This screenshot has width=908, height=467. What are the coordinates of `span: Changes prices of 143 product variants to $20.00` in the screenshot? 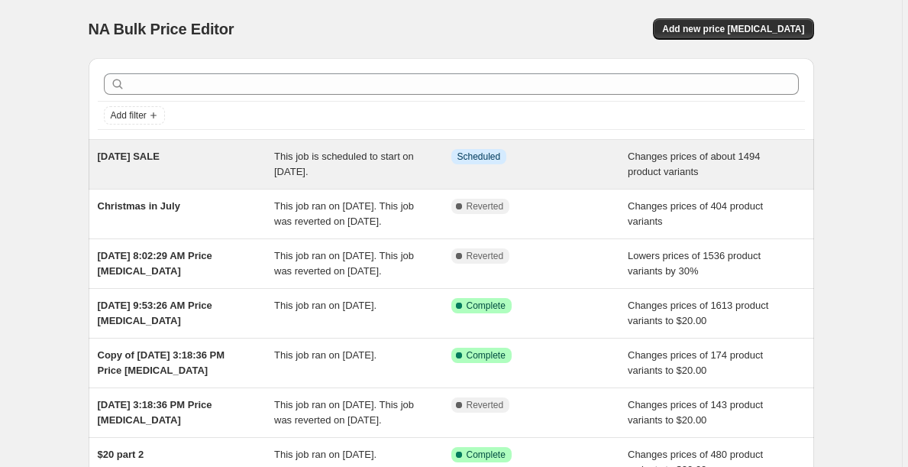 It's located at (695, 412).